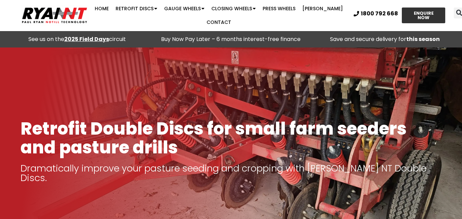  What do you see at coordinates (423, 39) in the screenshot?
I see `strong: this season` at bounding box center [423, 39].